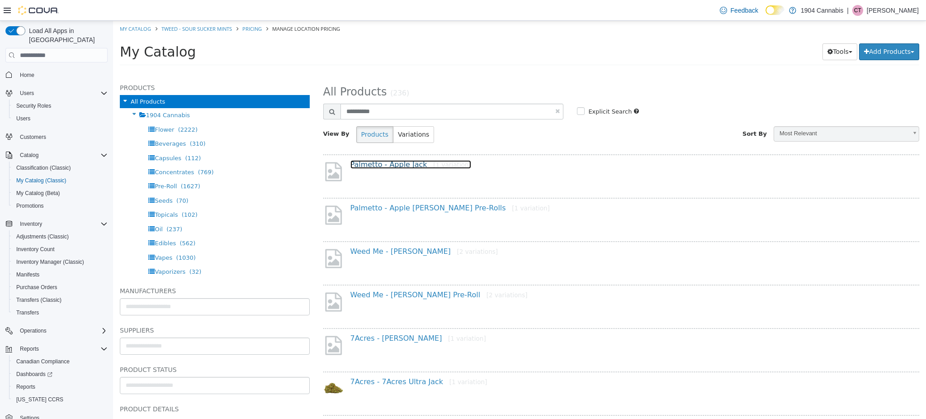  Describe the element at coordinates (84, 8) in the screenshot. I see `a: Tweed - Sour Sucker Mints` at that location.